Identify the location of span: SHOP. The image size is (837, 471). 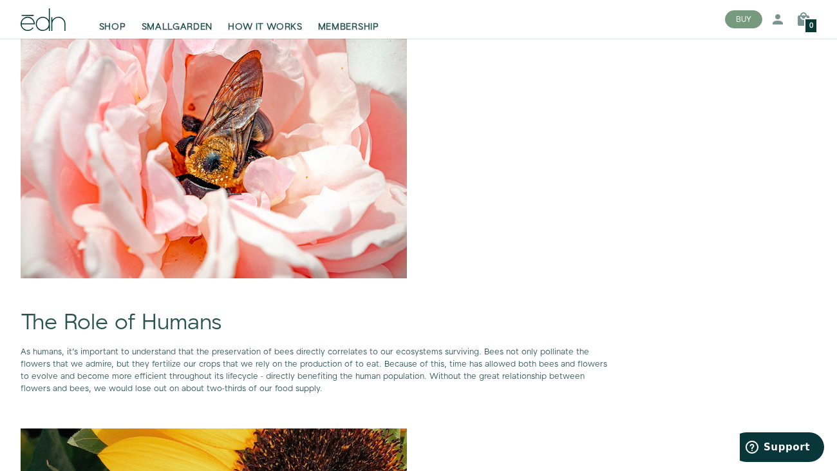
(113, 27).